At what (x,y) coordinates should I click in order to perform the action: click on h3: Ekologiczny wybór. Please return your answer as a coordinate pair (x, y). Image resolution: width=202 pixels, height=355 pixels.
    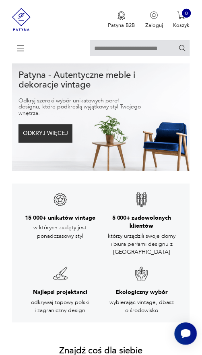
    Looking at the image, I should click on (141, 293).